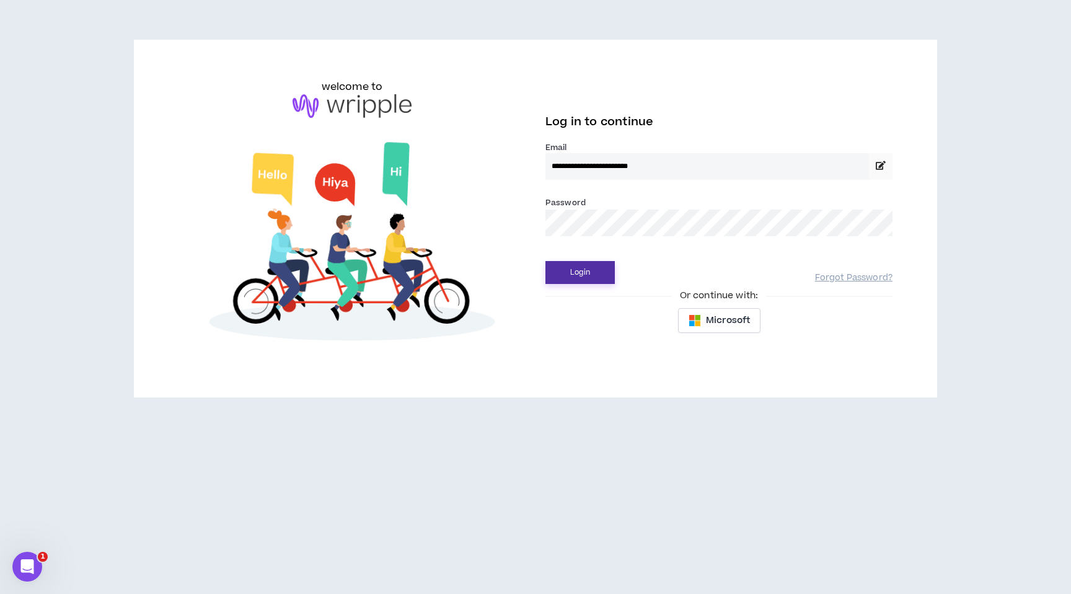 Image resolution: width=1071 pixels, height=594 pixels. I want to click on a: Forgot Password?, so click(853, 278).